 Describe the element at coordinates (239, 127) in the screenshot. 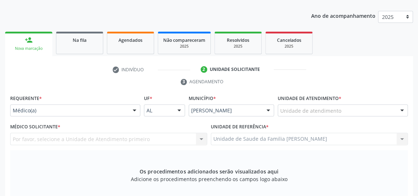

I see `label: Unidade de referência` at that location.